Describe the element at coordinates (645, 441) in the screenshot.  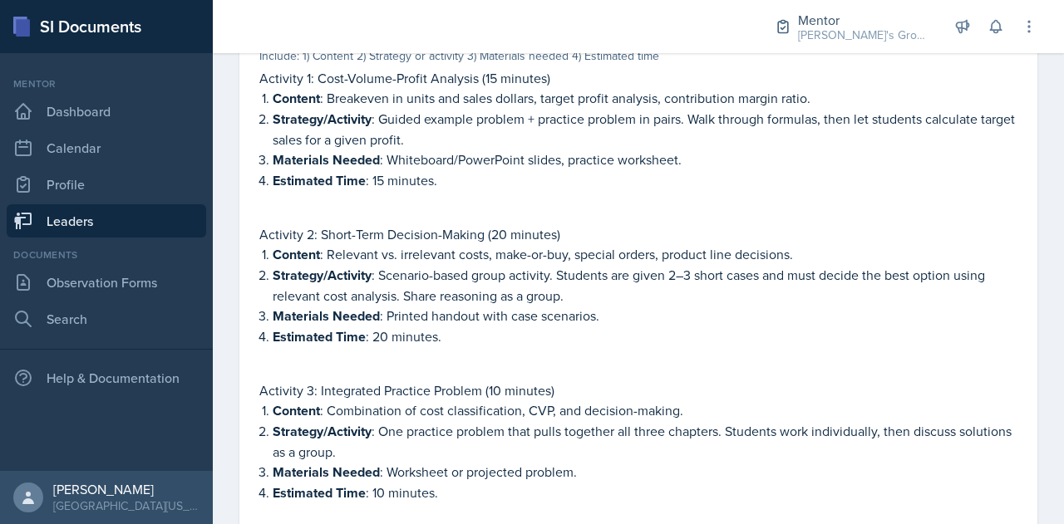
I see `p: : One practice problem that pulls together all three chapters. Students work individually, then d...` at that location.